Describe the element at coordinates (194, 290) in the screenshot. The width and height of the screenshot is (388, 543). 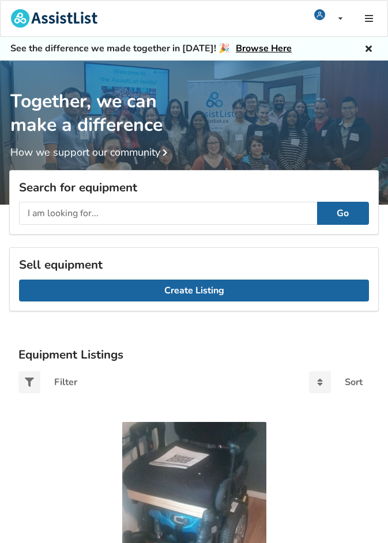
I see `a: Create Listing` at that location.